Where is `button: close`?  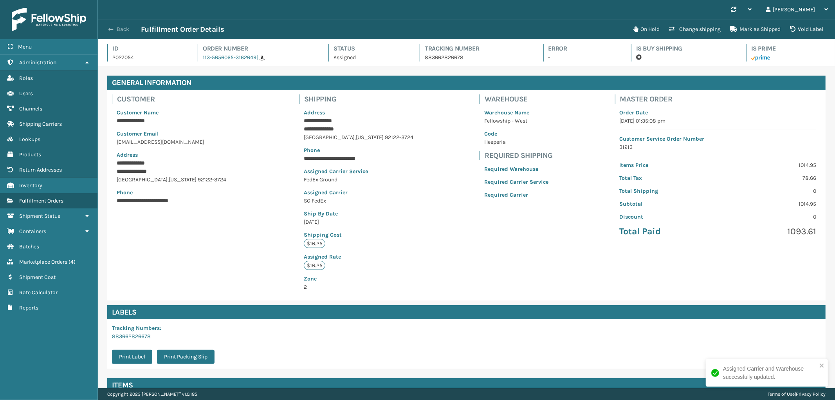 button: close is located at coordinates (822, 366).